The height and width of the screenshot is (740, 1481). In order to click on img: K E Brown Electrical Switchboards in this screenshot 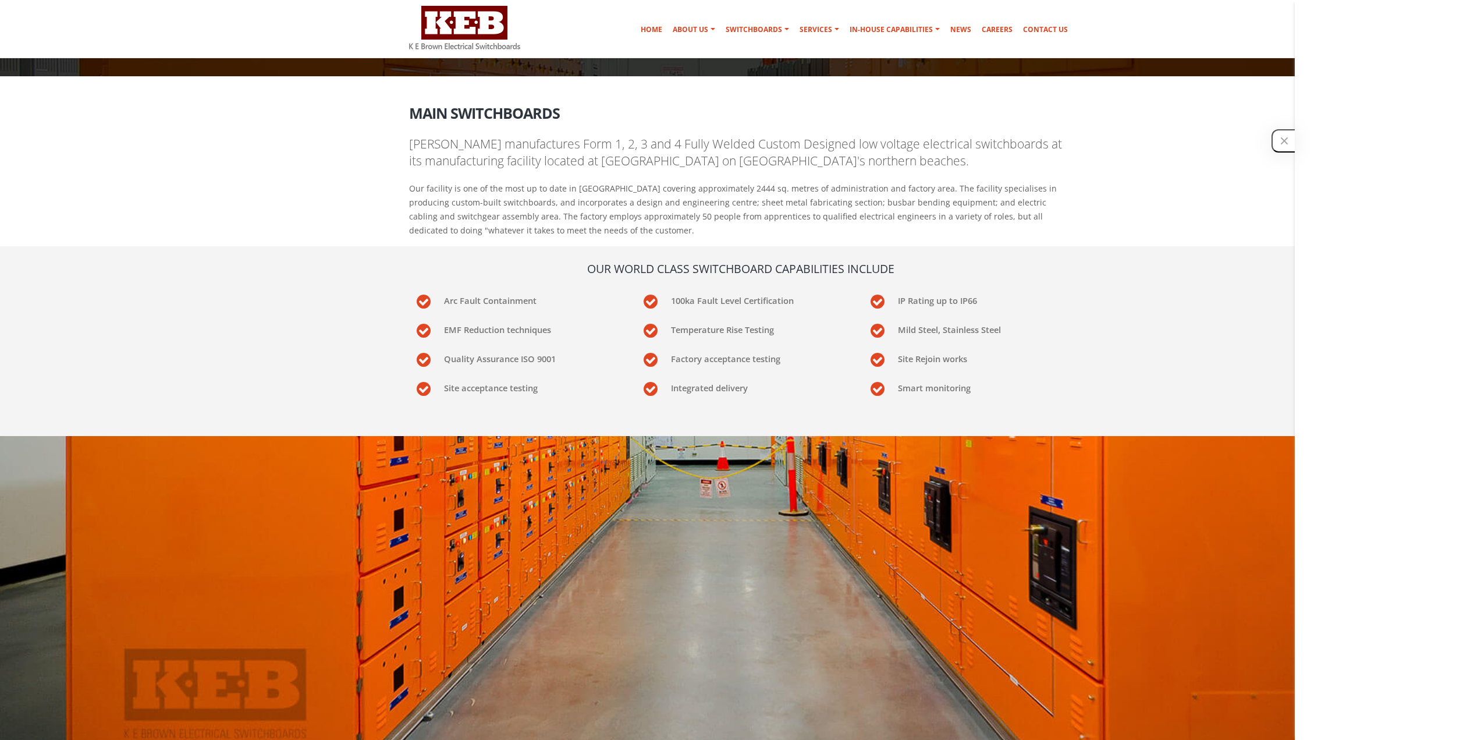, I will do `click(464, 27)`.